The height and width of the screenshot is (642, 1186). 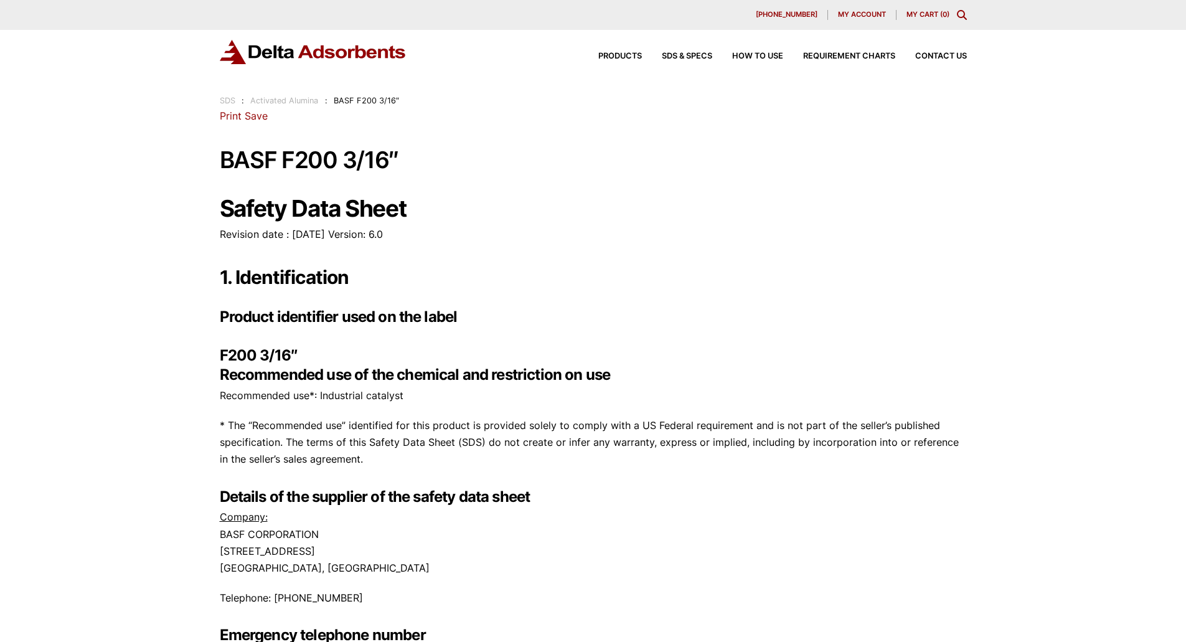 I want to click on a: Products, so click(x=610, y=56).